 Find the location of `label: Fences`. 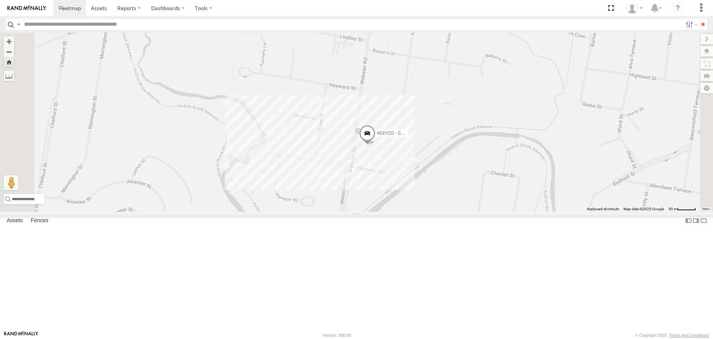

label: Fences is located at coordinates (39, 221).